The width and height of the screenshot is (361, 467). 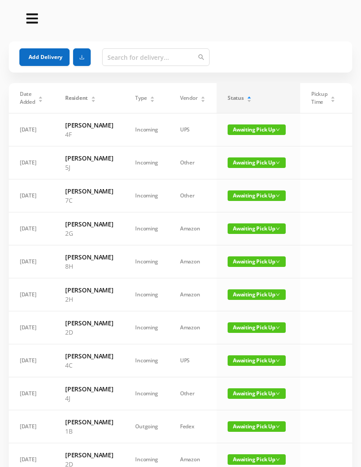 What do you see at coordinates (89, 365) in the screenshot?
I see `p: 4C` at bounding box center [89, 365].